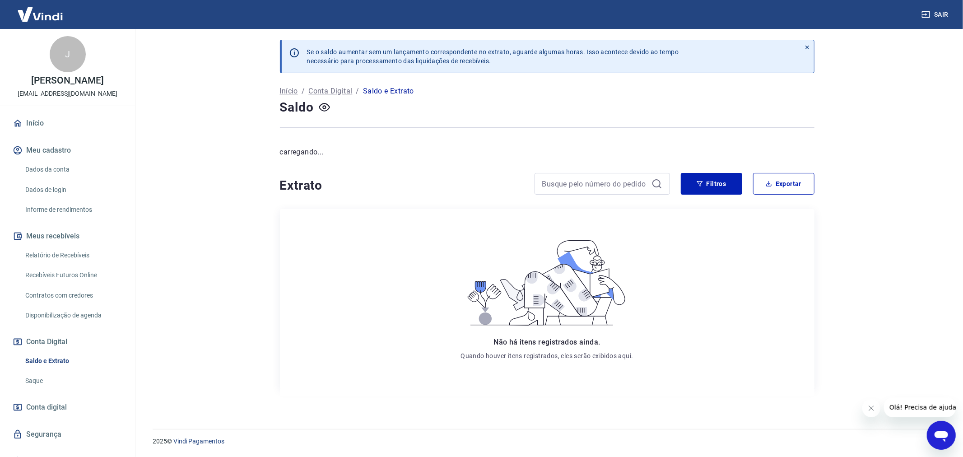 This screenshot has width=963, height=457. What do you see at coordinates (67, 342) in the screenshot?
I see `button: Conta Digital` at bounding box center [67, 342].